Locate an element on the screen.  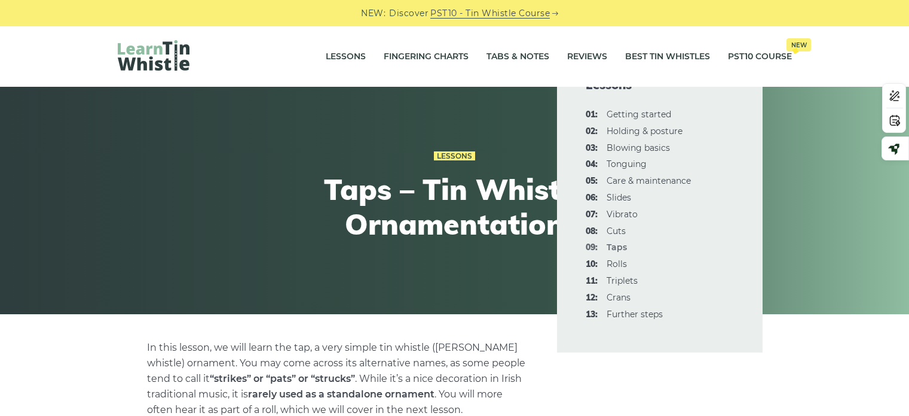
span: 12: is located at coordinates (592, 298).